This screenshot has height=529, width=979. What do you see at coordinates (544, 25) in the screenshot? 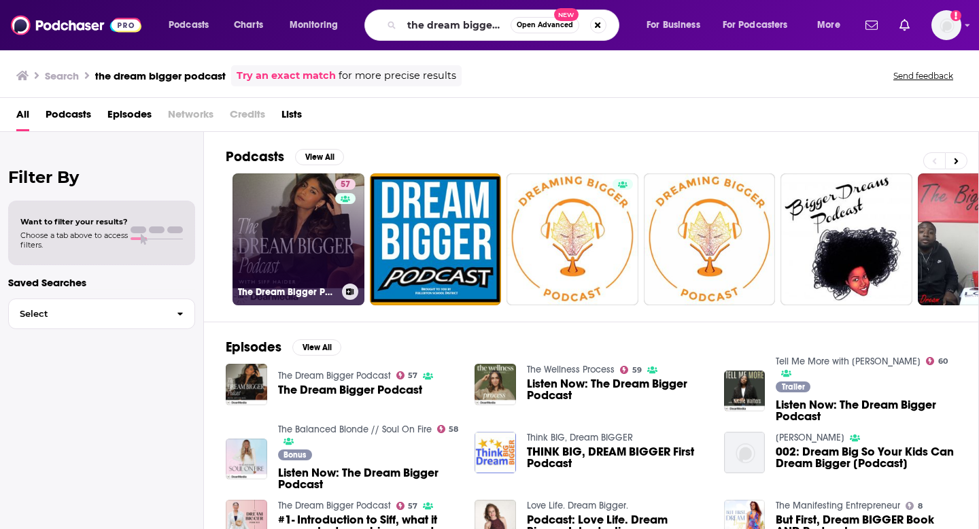
I see `button: Open AdvancedNew` at bounding box center [544, 25].